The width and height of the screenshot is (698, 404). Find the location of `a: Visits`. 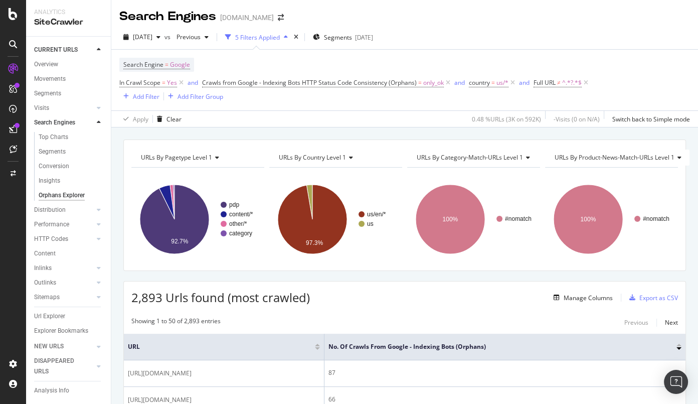

a: Visits is located at coordinates (64, 108).